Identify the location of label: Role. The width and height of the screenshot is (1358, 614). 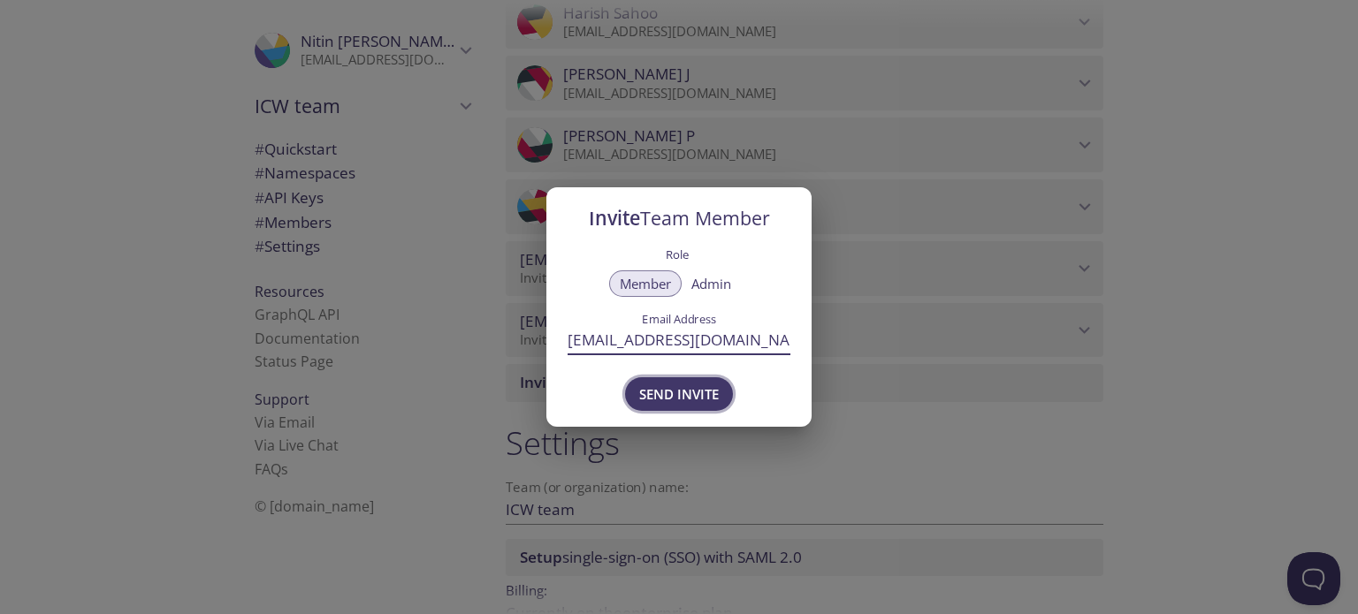
(677, 254).